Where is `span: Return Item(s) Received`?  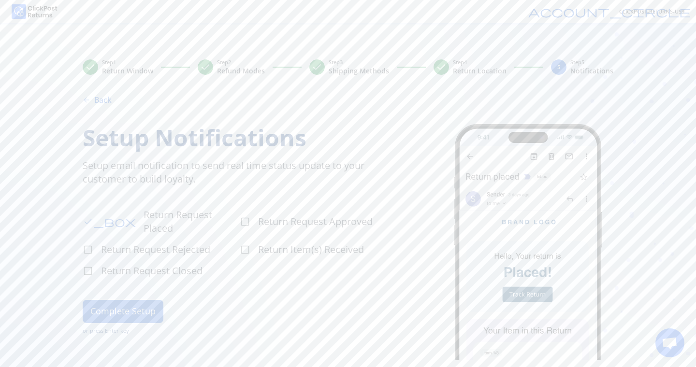 span: Return Item(s) Received is located at coordinates (311, 250).